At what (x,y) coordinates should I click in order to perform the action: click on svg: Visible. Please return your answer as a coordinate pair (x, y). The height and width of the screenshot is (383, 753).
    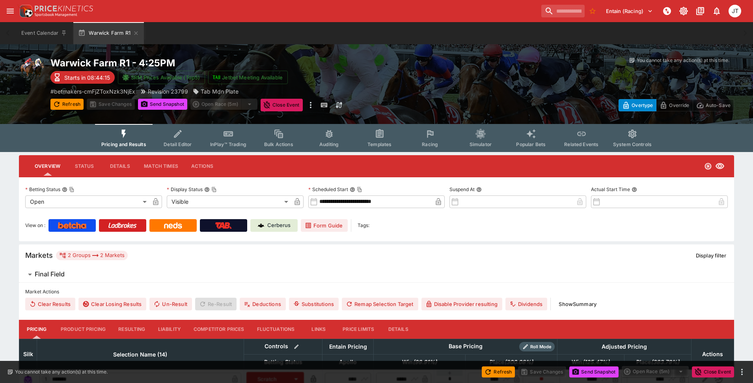
    Looking at the image, I should click on (720, 166).